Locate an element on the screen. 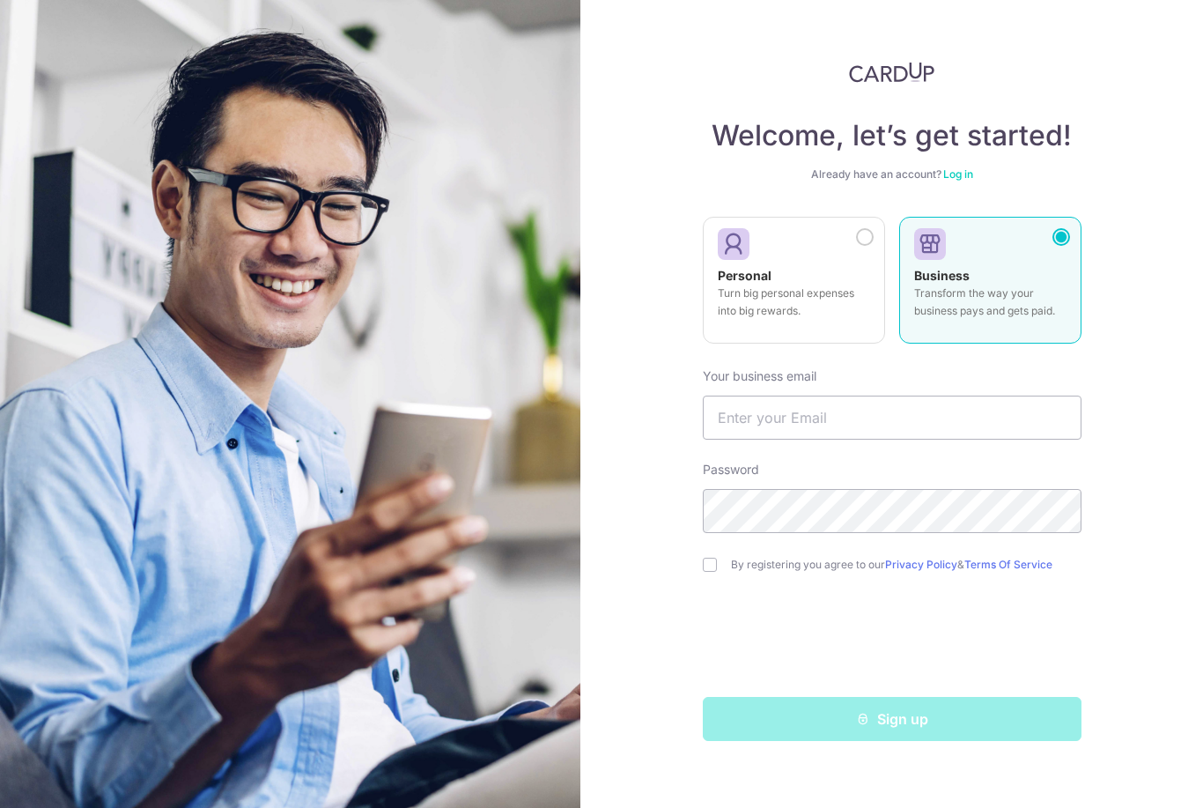  a: Business Transform the way your business pays and gets paid. is located at coordinates (990, 285).